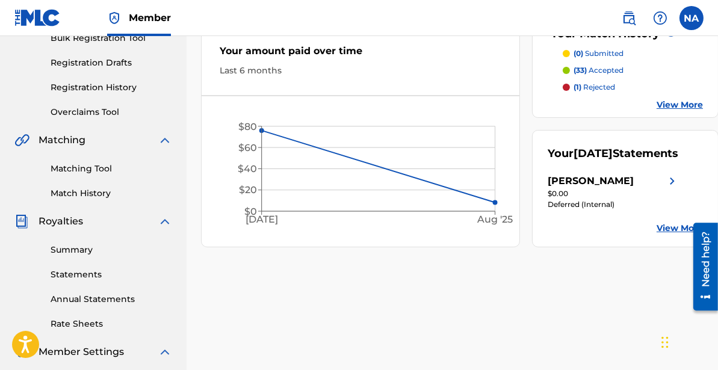  Describe the element at coordinates (111, 274) in the screenshot. I see `a: Statements` at that location.